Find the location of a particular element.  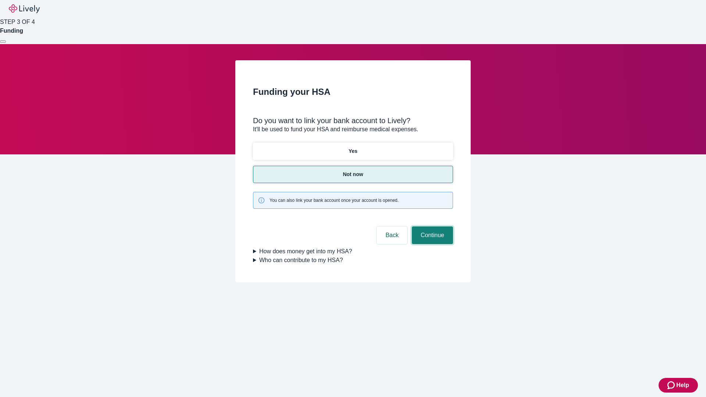

img: Lively is located at coordinates (24, 9).